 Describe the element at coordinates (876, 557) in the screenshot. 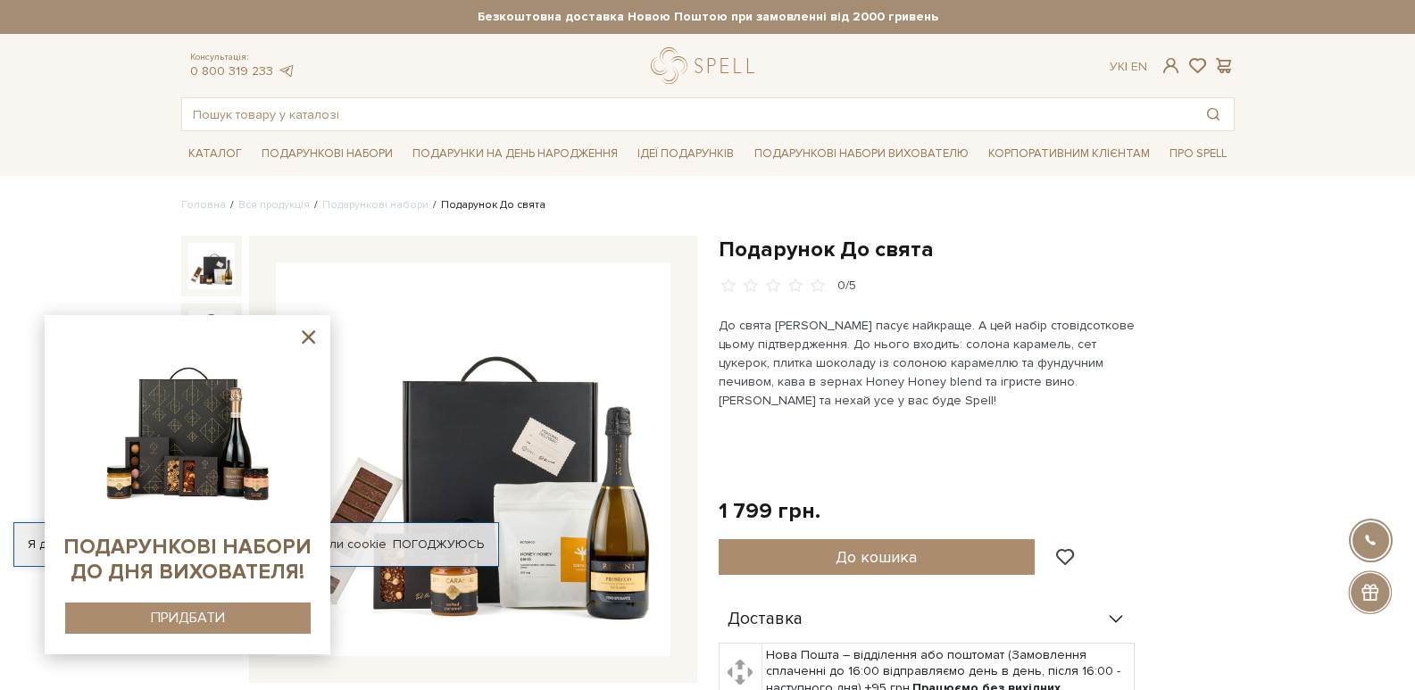

I see `span: До кошика` at that location.